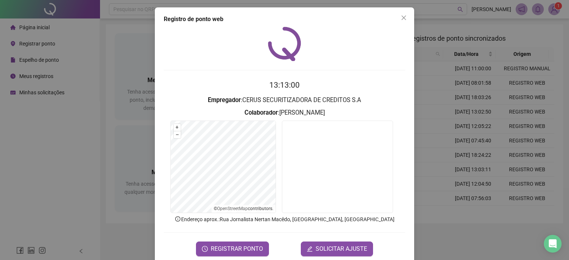  Describe the element at coordinates (553, 244) in the screenshot. I see `div: Open Intercom Messenger` at that location.